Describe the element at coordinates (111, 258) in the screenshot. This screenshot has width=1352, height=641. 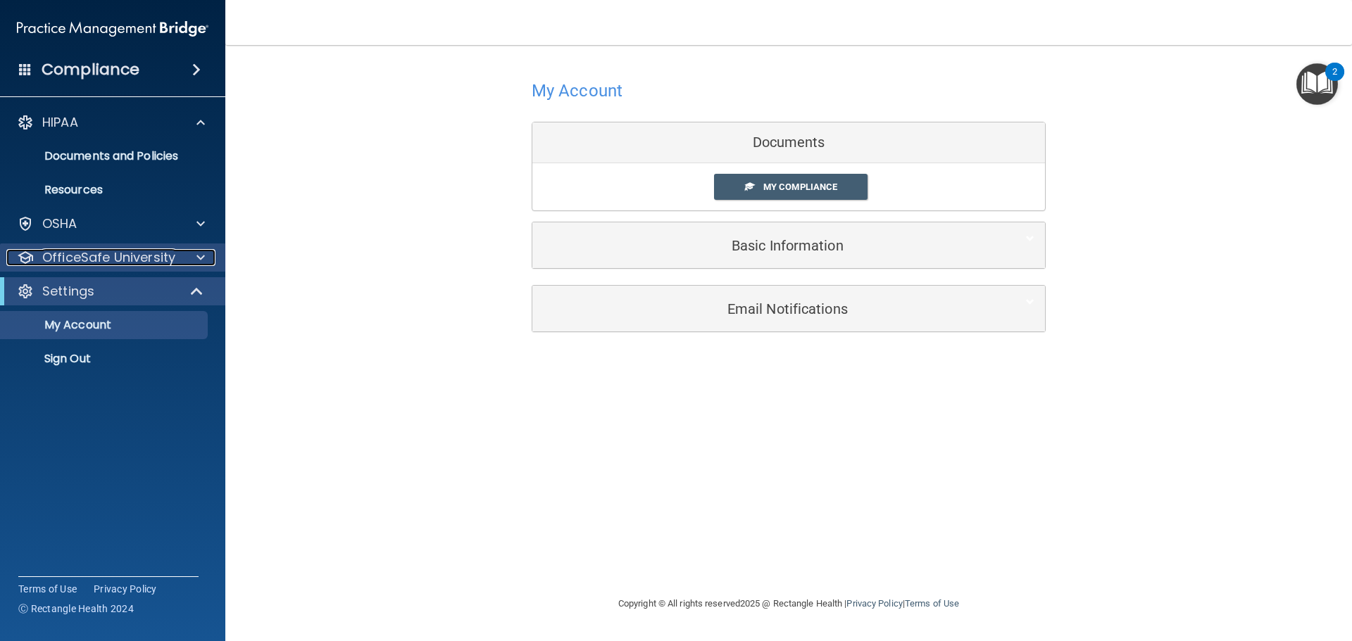
I see `a: OfficeSafe University` at that location.